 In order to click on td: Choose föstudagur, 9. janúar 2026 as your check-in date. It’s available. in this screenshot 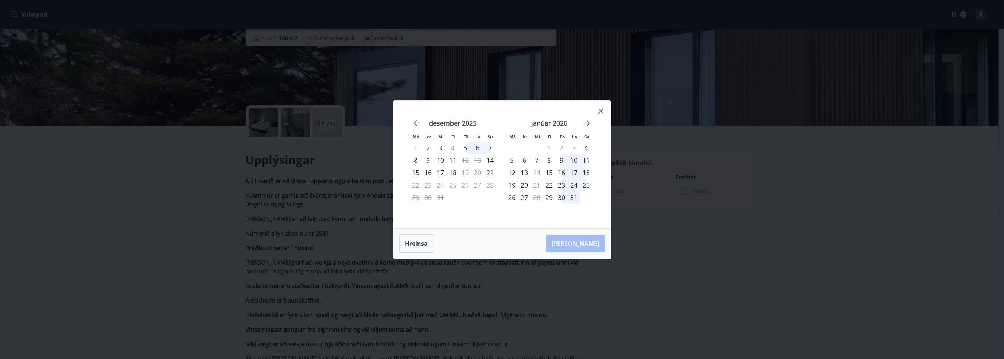, I will do `click(562, 160)`.